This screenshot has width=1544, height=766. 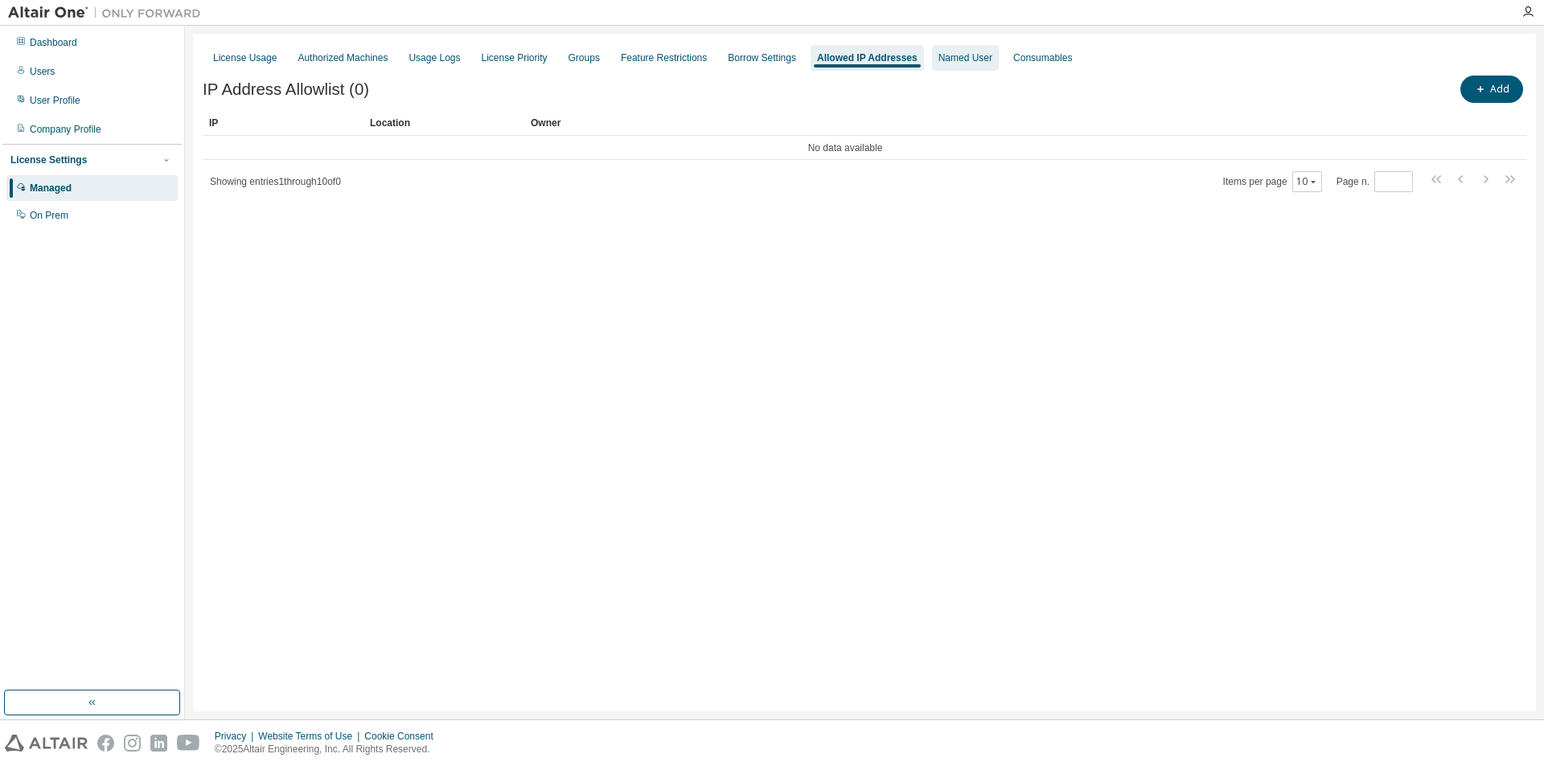 I want to click on div: License Settings, so click(x=48, y=160).